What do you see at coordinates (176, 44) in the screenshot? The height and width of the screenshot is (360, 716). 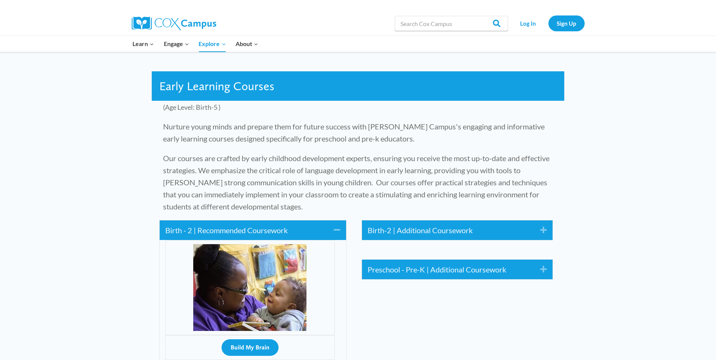 I see `button: Child menu of Engage` at bounding box center [176, 44].